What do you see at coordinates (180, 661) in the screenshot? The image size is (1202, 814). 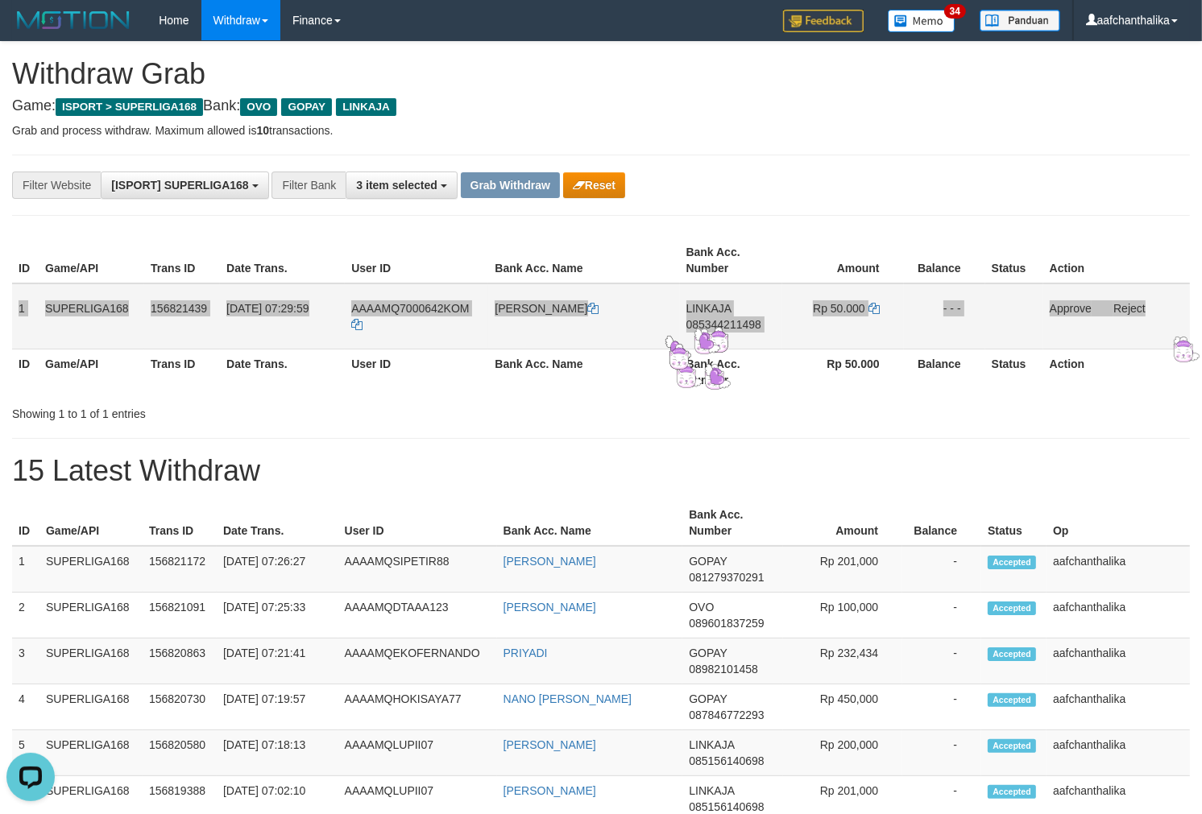 I see `td: 156820863` at bounding box center [180, 661].